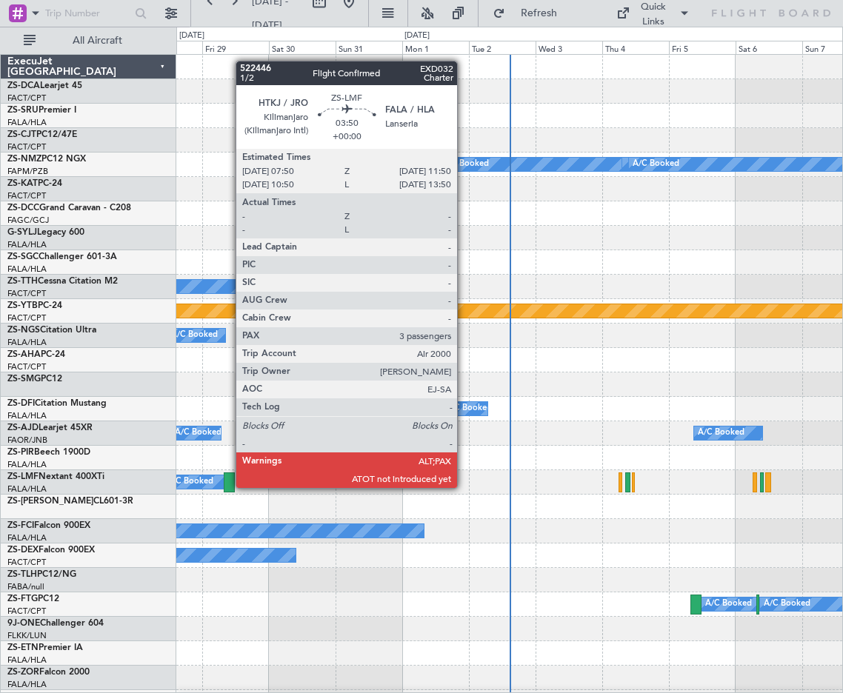 Image resolution: width=843 pixels, height=693 pixels. What do you see at coordinates (435, 47) in the screenshot?
I see `div: Mon 1` at bounding box center [435, 47].